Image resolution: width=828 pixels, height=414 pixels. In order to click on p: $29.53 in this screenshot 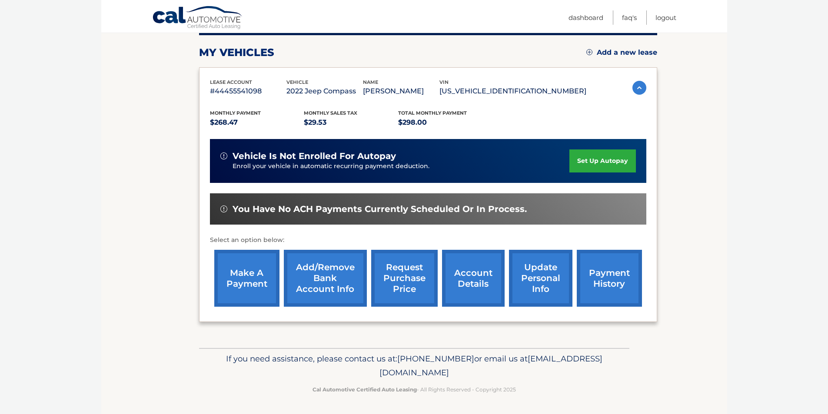, I will do `click(351, 123)`.